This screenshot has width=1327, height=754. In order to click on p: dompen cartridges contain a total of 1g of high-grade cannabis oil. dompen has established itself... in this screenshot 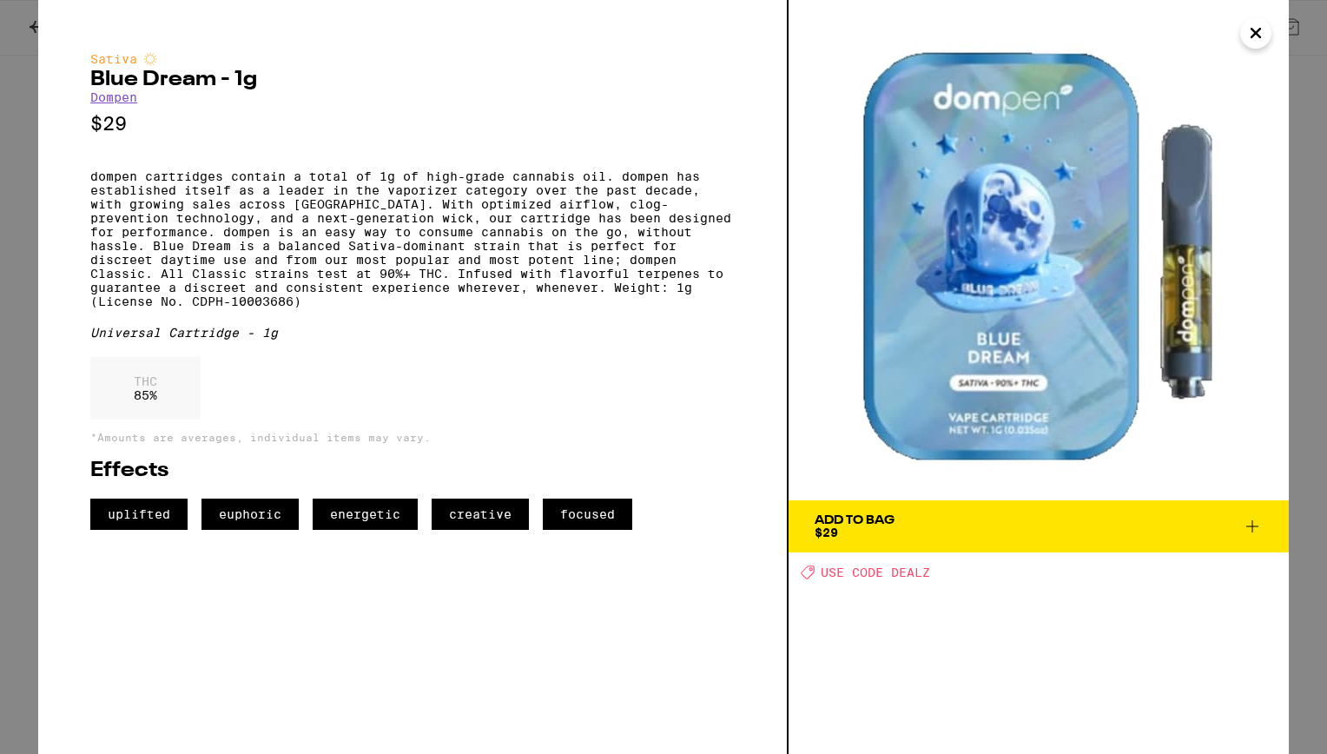, I will do `click(413, 239)`.